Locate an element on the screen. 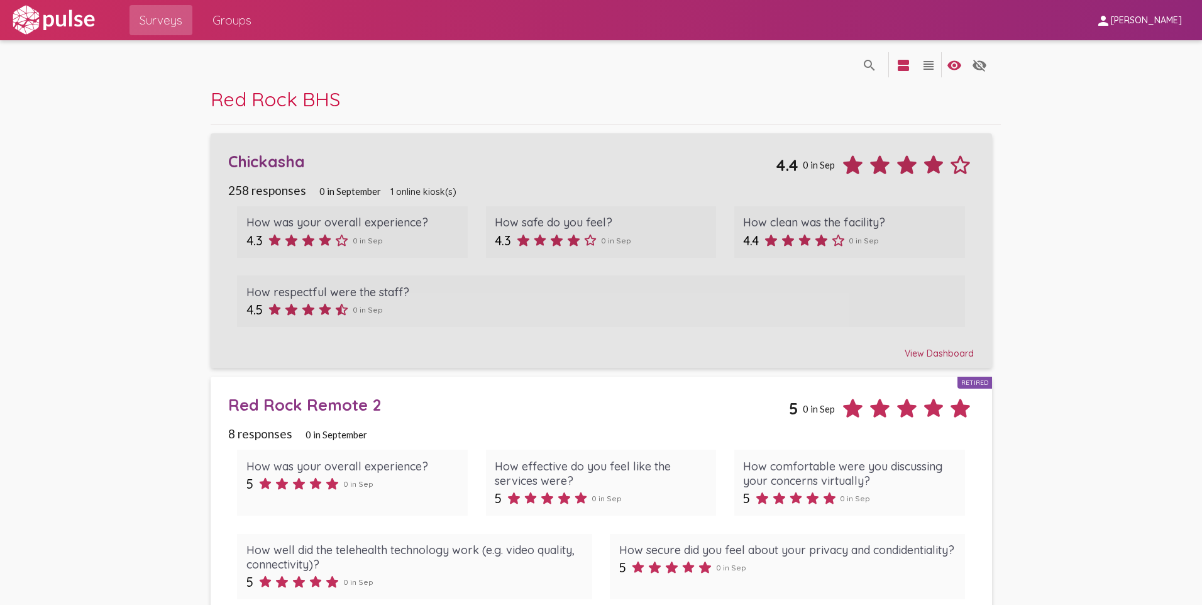  span: 1 online kiosk(s) is located at coordinates (423, 192).